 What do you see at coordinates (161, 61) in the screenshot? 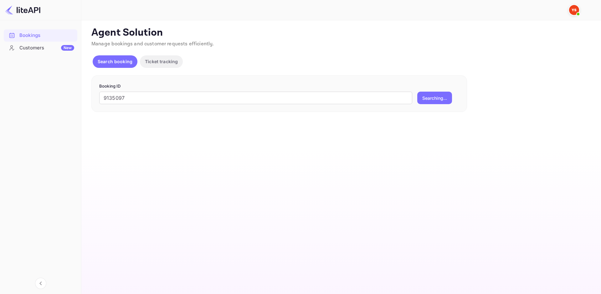
I see `p: Ticket tracking` at bounding box center [161, 61].